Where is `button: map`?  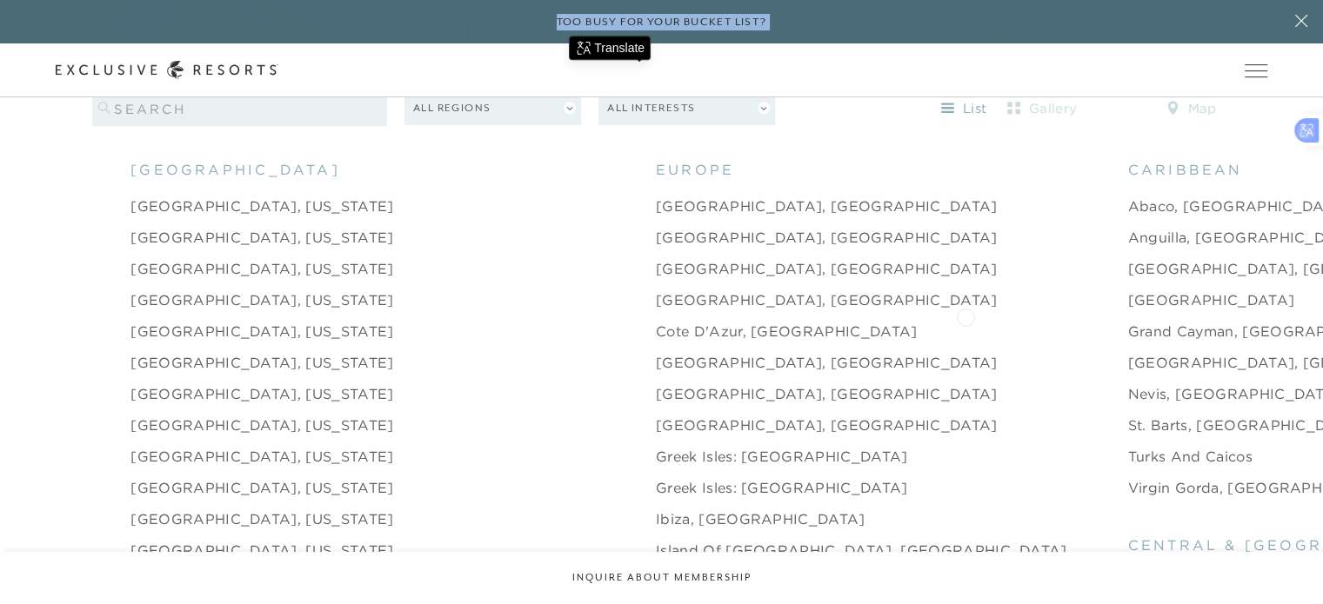 button: map is located at coordinates (1192, 109).